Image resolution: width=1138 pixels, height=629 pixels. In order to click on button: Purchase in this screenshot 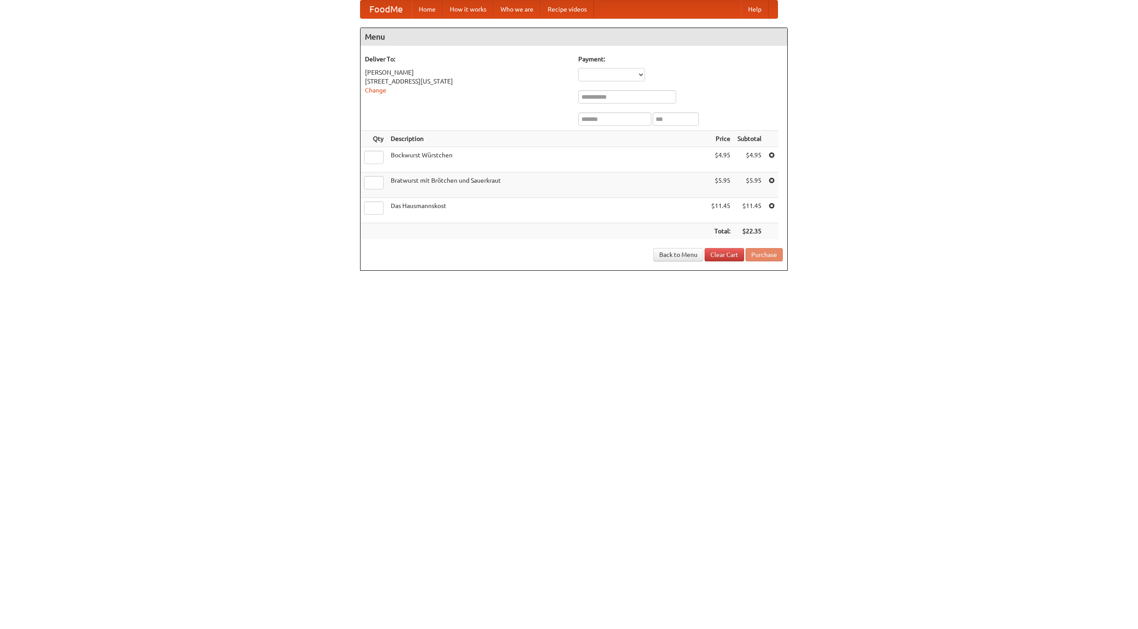, I will do `click(764, 255)`.